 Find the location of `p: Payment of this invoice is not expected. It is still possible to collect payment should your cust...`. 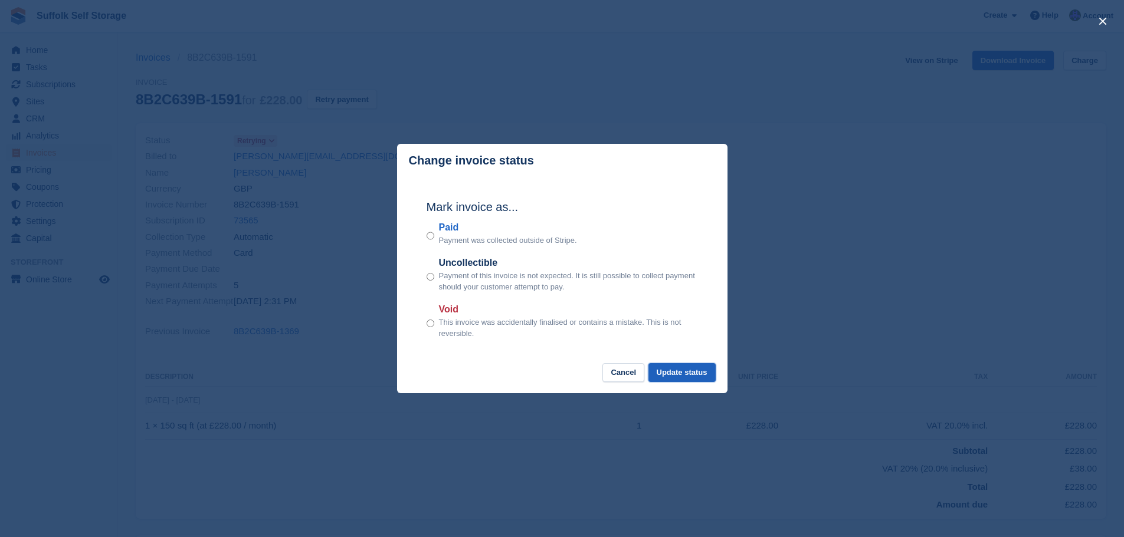

p: Payment of this invoice is not expected. It is still possible to collect payment should your cust... is located at coordinates (568, 281).